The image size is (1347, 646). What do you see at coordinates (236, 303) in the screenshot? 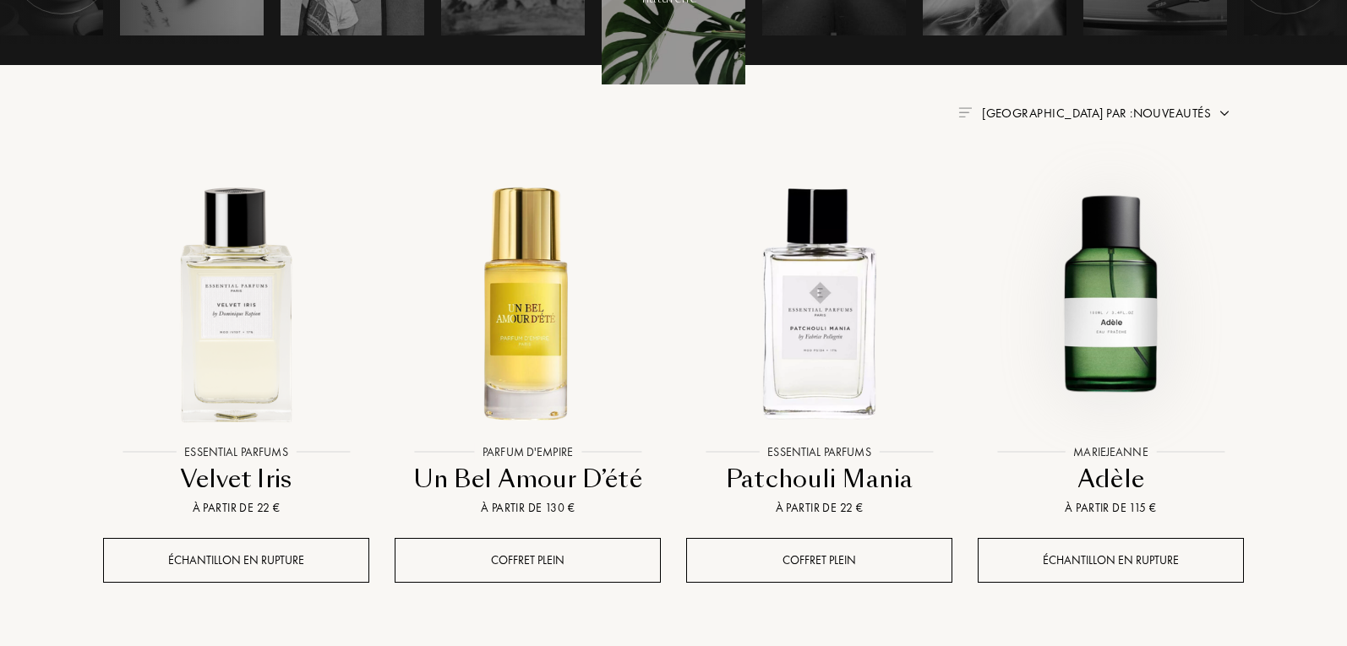
I see `img: Velvet Iris Essential Parfums` at bounding box center [236, 303].